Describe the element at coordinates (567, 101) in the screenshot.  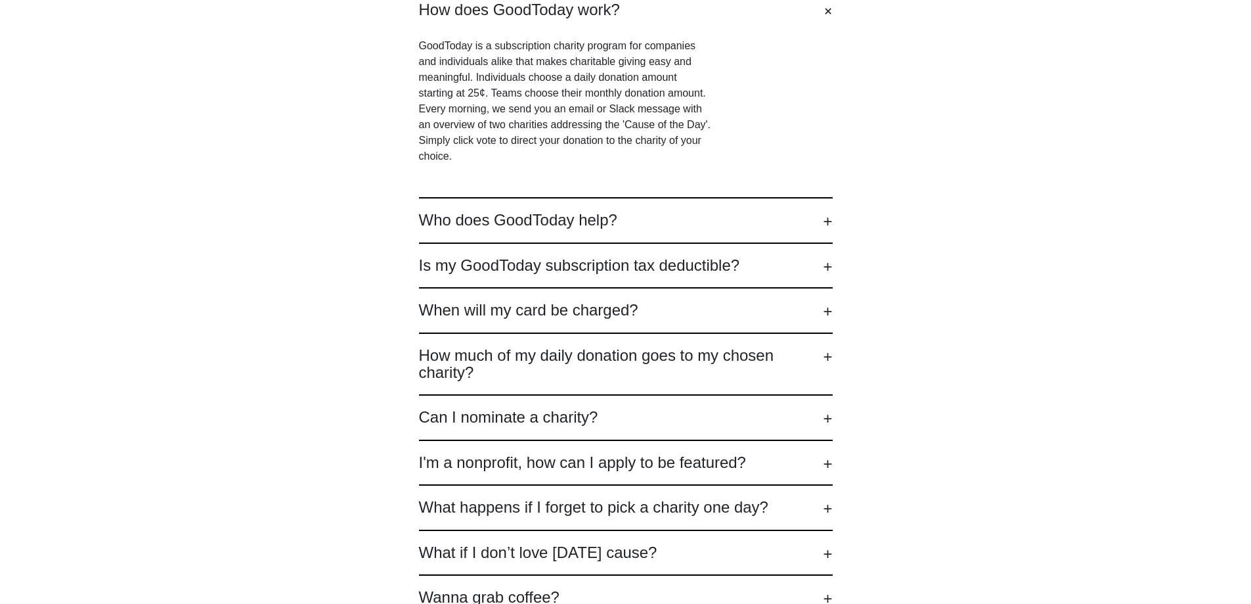
I see `p: GoodToday is a subscription charity program for companies and individuals alike that makes charit...` at that location.